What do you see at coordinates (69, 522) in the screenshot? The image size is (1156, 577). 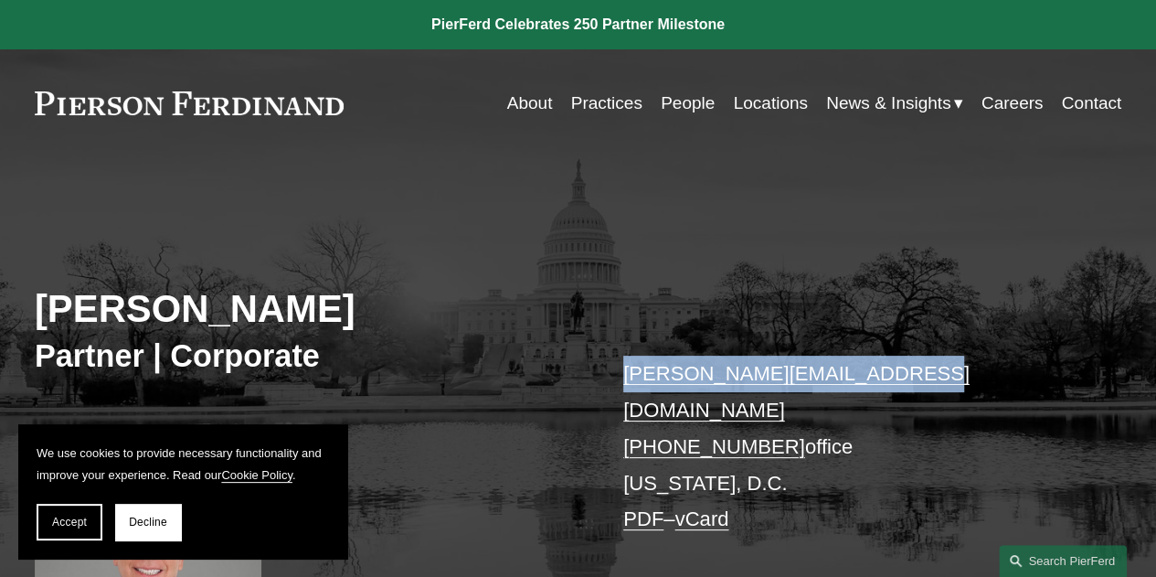 I see `button: Accept` at bounding box center [69, 522].